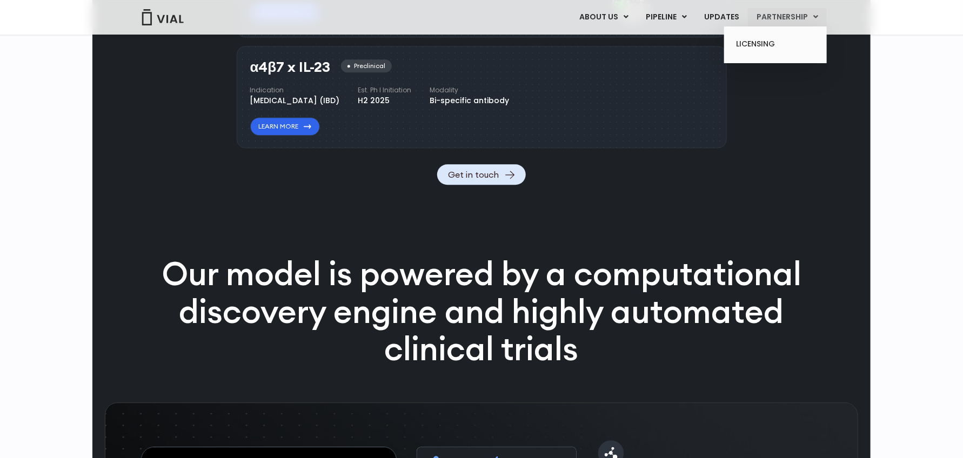 The height and width of the screenshot is (458, 963). Describe the element at coordinates (481, 174) in the screenshot. I see `a: Get in touch` at that location.